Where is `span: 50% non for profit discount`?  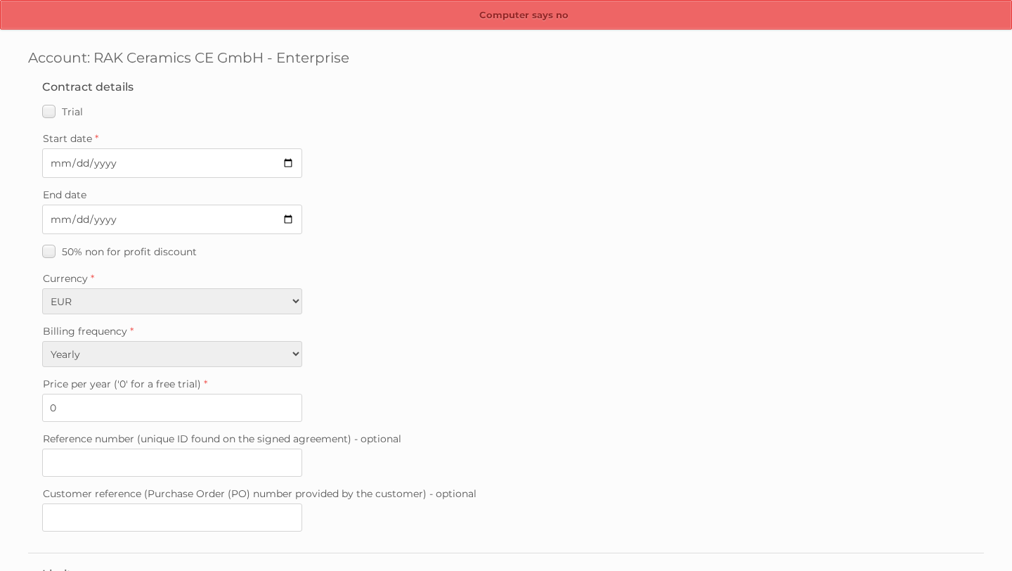
span: 50% non for profit discount is located at coordinates (129, 252).